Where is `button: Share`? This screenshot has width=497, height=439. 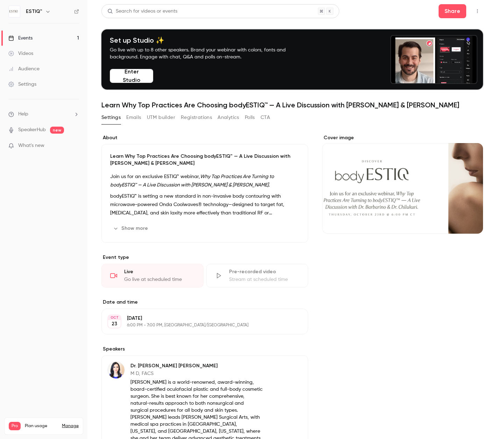
button: Share is located at coordinates (452, 11).